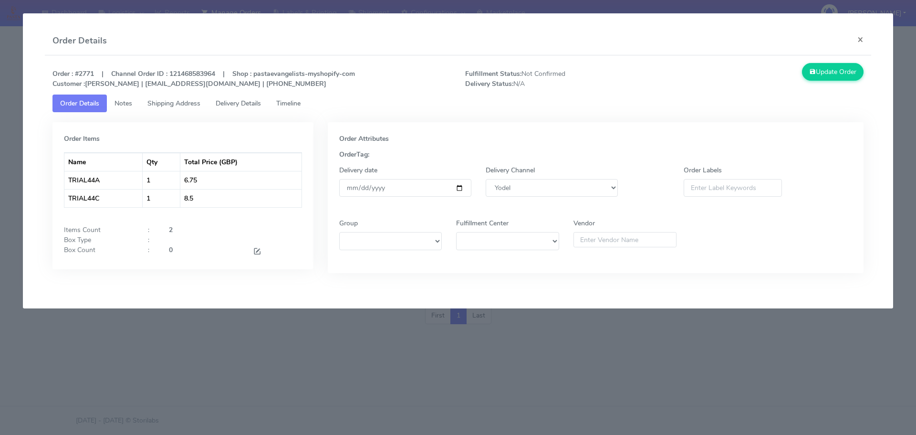  I want to click on strong: OrderTag:, so click(354, 154).